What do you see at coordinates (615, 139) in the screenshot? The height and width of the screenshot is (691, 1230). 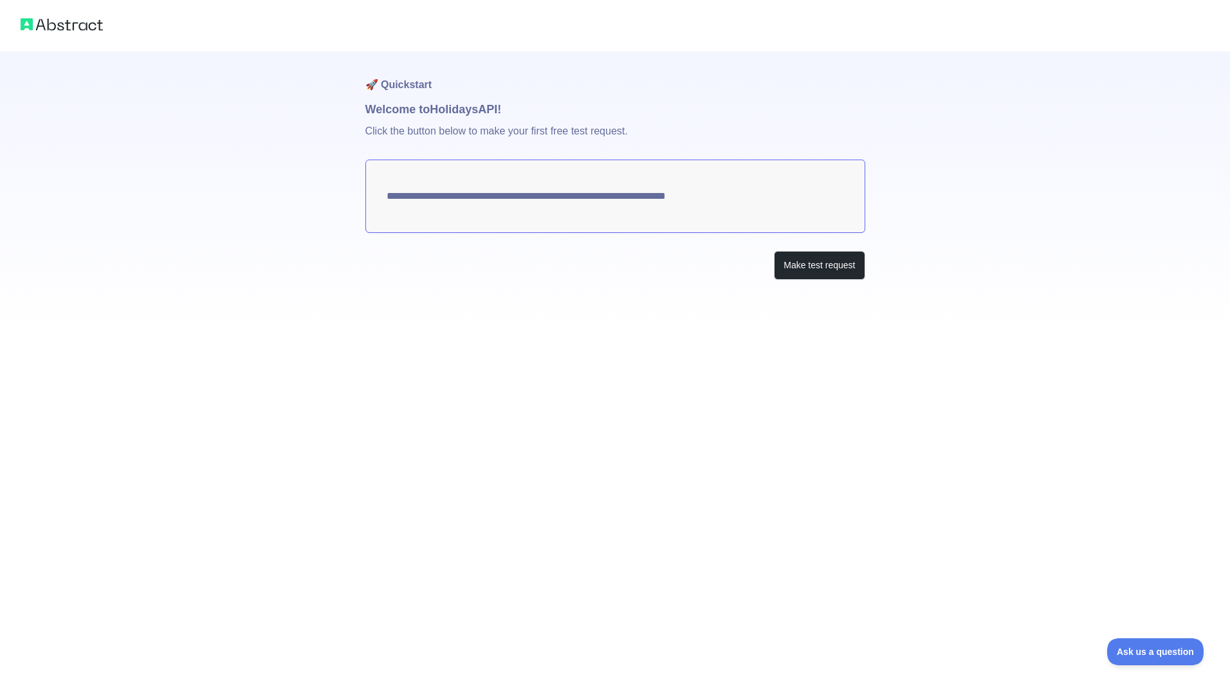 I see `p: Click the button below to make your first free test request.` at bounding box center [615, 139].